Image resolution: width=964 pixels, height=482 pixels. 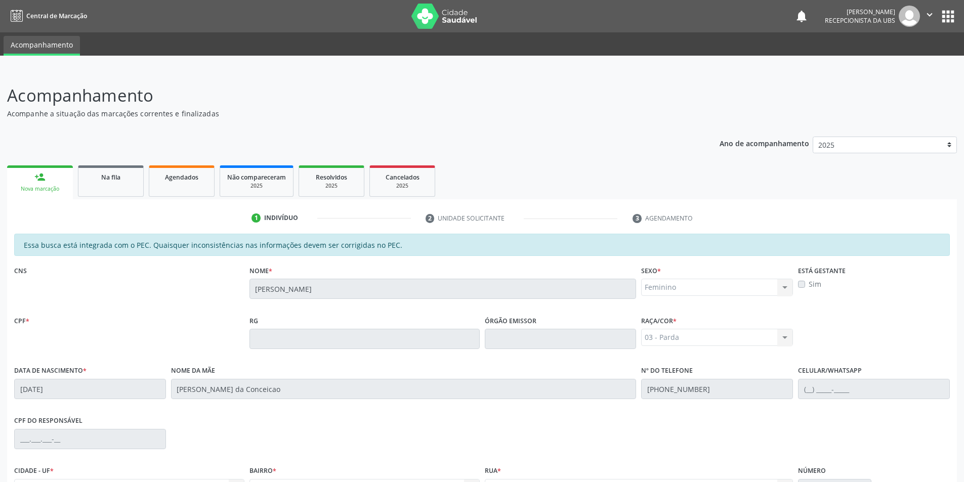 What do you see at coordinates (263, 471) in the screenshot?
I see `label: BAIRRO` at bounding box center [263, 471].